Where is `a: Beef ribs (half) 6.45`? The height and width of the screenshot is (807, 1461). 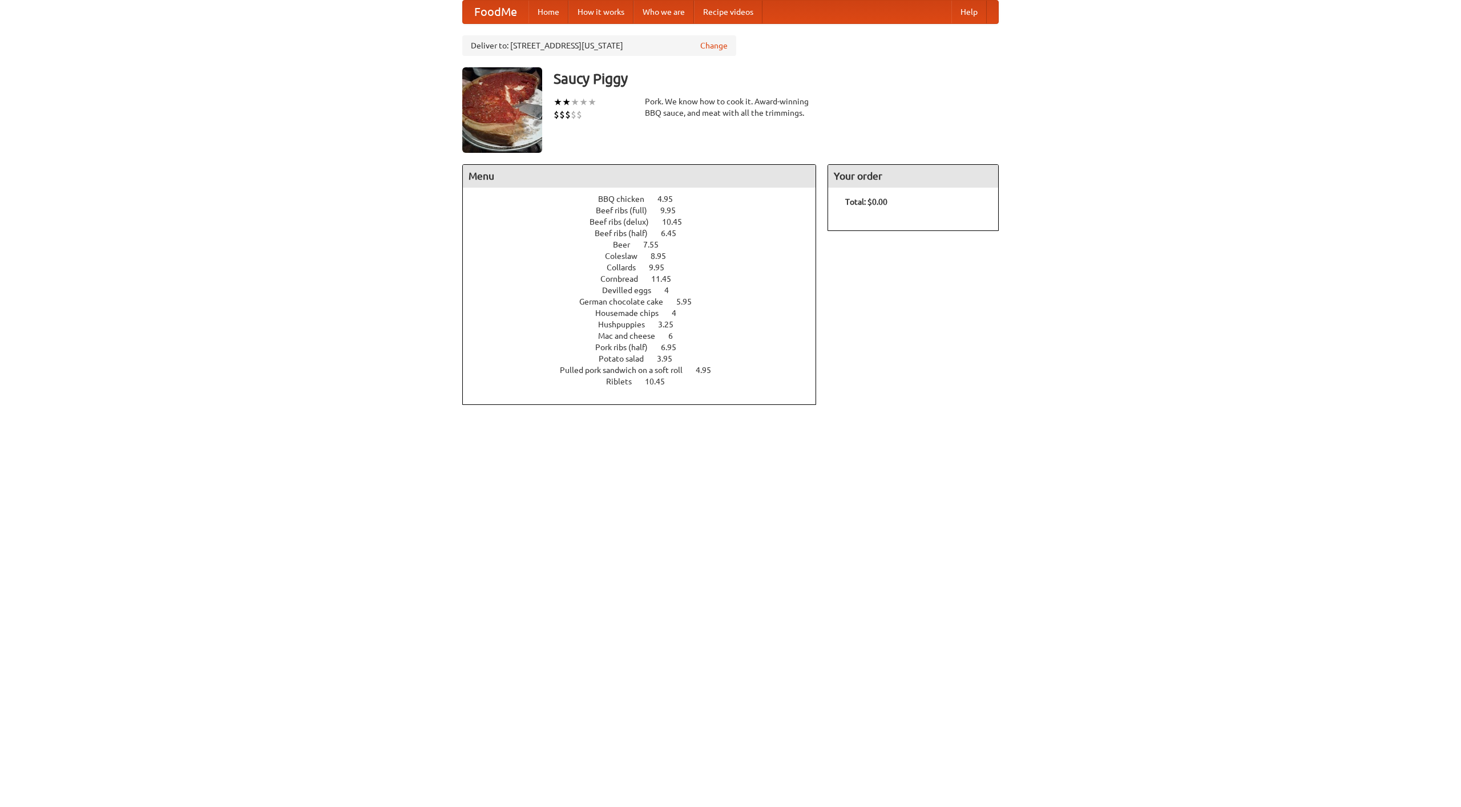
a: Beef ribs (half) 6.45 is located at coordinates (646, 233).